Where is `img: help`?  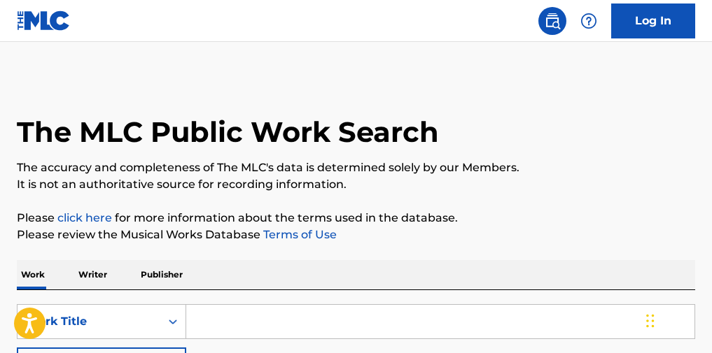 img: help is located at coordinates (589, 21).